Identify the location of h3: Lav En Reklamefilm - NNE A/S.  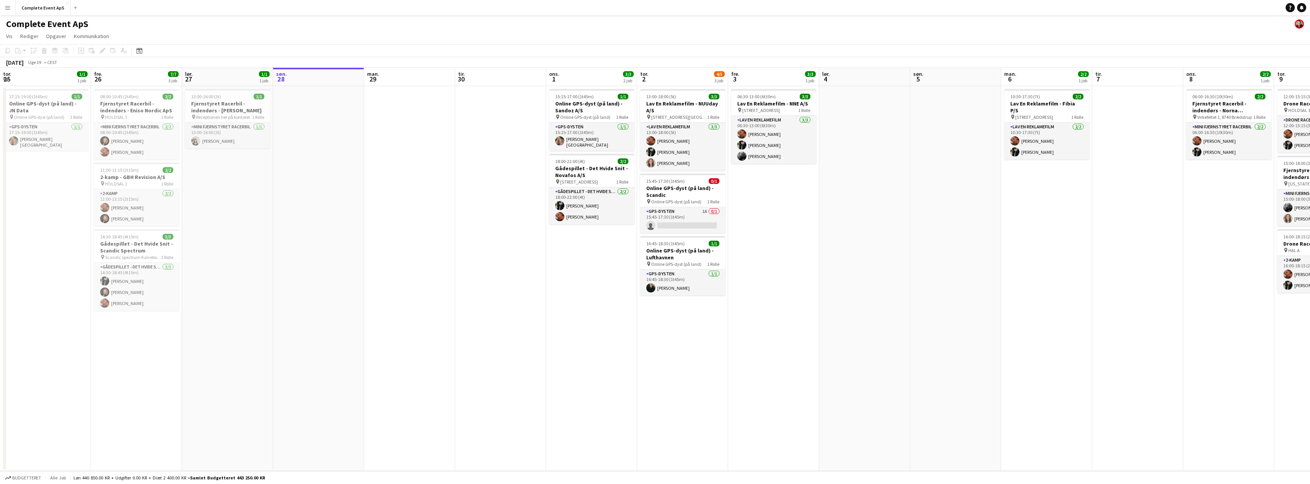
(774, 104).